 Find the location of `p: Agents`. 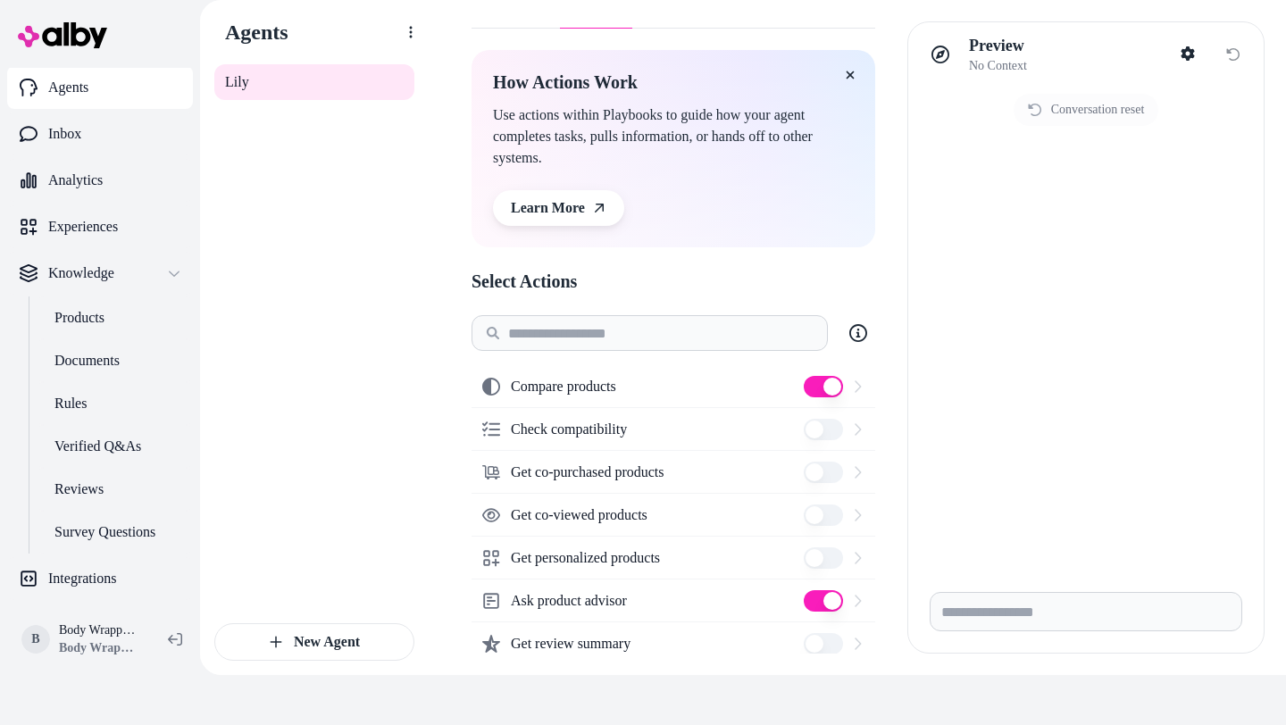

p: Agents is located at coordinates (68, 88).